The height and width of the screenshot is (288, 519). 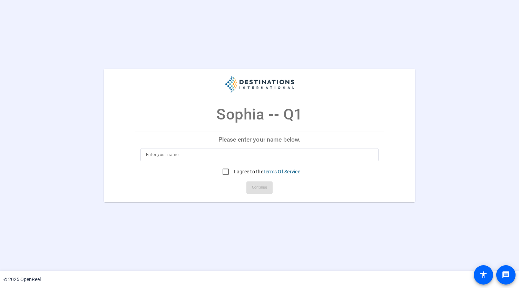 I want to click on div: © 2025 OpenReel, so click(x=22, y=279).